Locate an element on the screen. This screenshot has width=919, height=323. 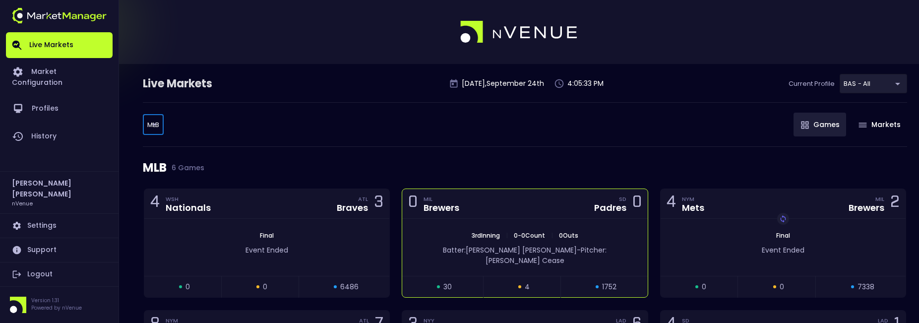
p: Version 1.31 is located at coordinates (57, 300).